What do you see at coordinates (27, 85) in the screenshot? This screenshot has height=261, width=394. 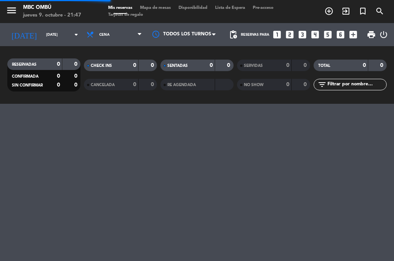 I see `span: SIN CONFIRMAR` at bounding box center [27, 85].